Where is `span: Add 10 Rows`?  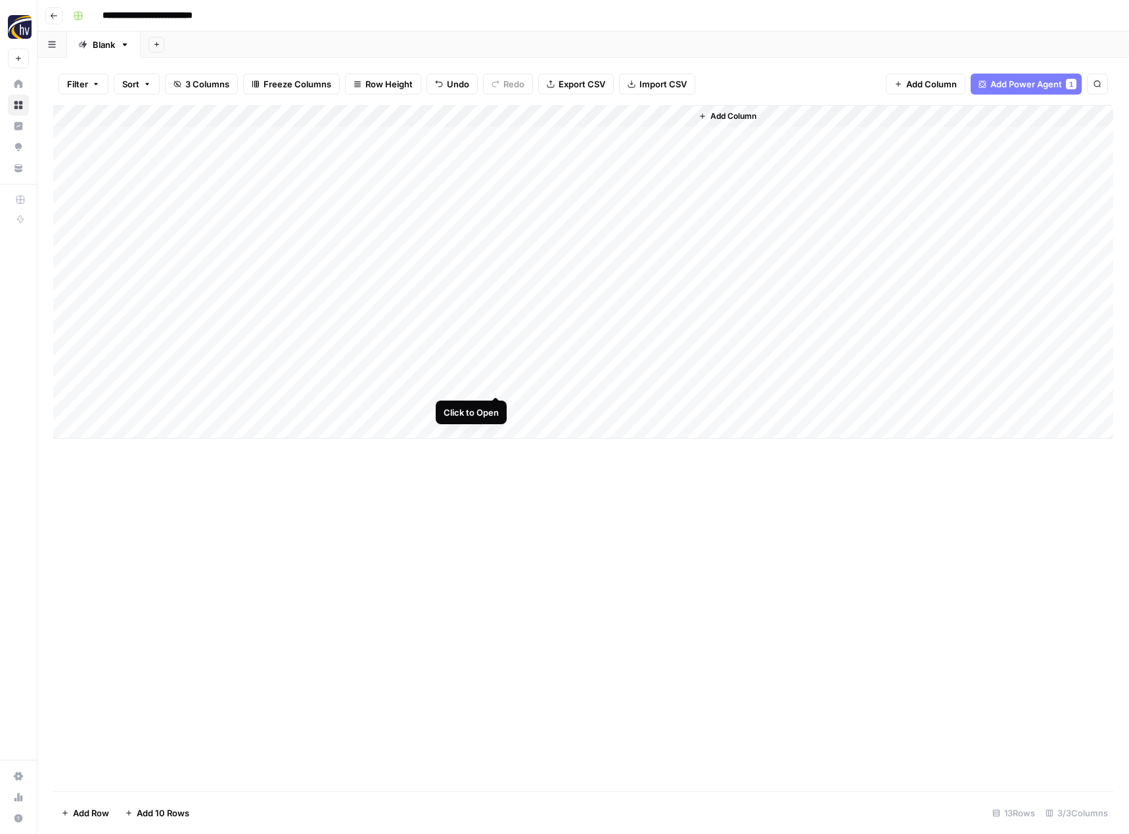 span: Add 10 Rows is located at coordinates (163, 813).